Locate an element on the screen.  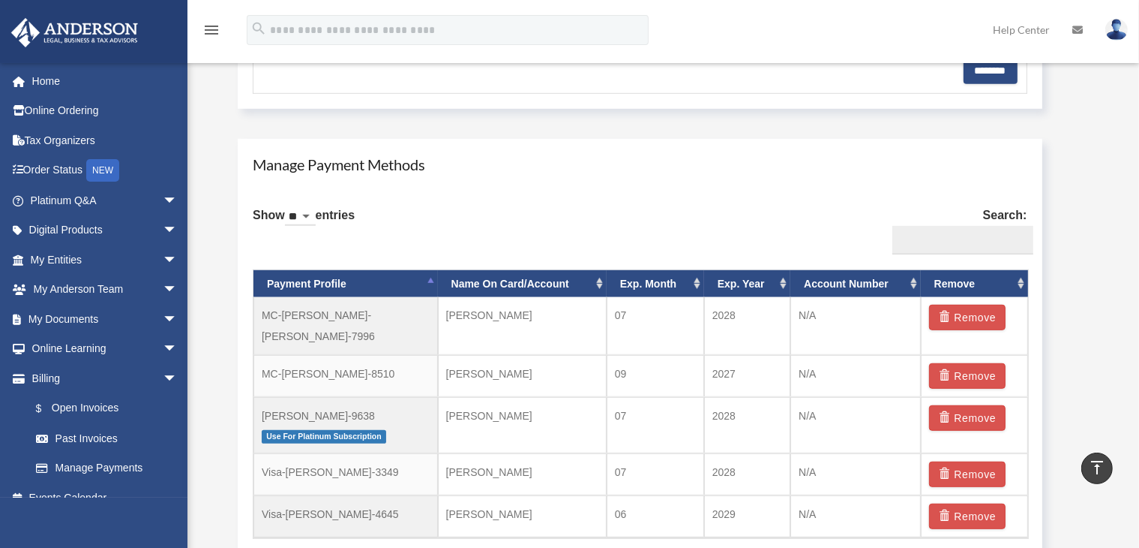
td: 09 is located at coordinates (656, 376).